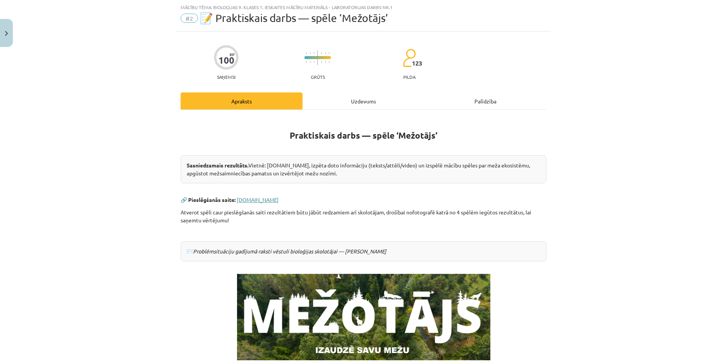 This screenshot has width=727, height=361. I want to click on div: Apraksts, so click(241, 101).